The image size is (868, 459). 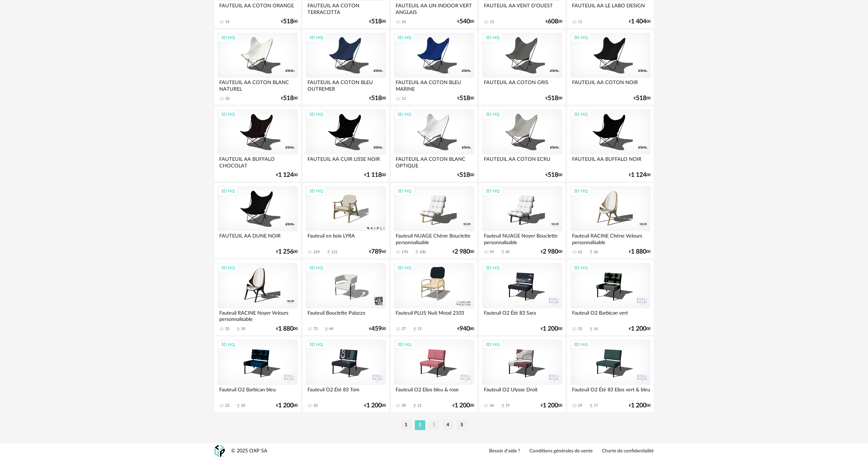 I want to click on div: FAUTEUIL AA BUFFALO CHOCOLAT, so click(x=258, y=161).